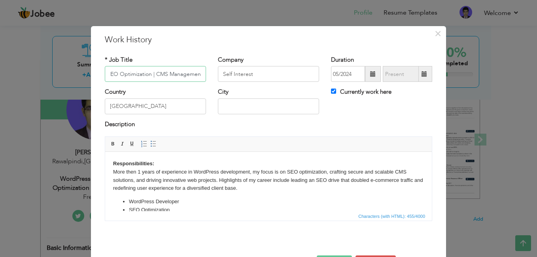 Image resolution: width=537 pixels, height=257 pixels. I want to click on a: Italic, so click(123, 144).